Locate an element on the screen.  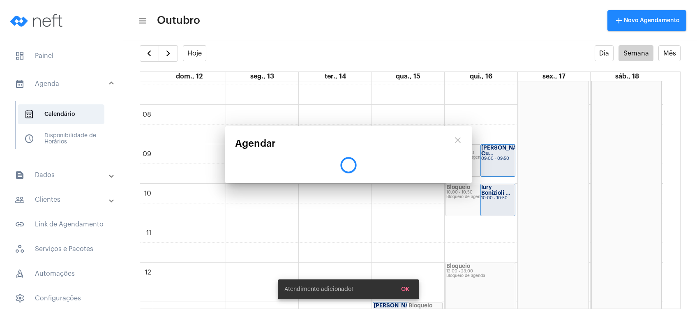
a: 12 de outubro de 2025 is located at coordinates (189, 76).